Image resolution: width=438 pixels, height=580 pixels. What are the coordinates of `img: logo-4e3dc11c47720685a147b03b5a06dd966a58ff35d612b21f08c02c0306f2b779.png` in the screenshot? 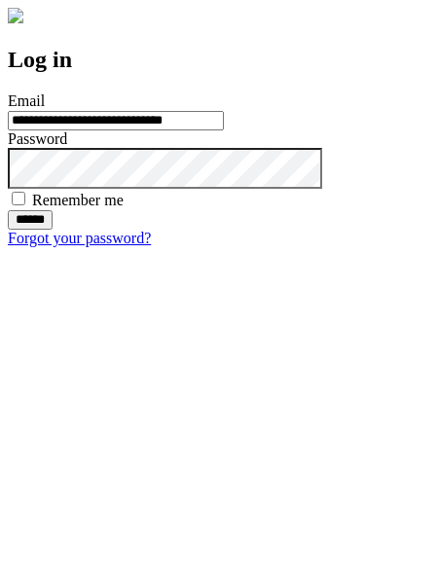 It's located at (16, 16).